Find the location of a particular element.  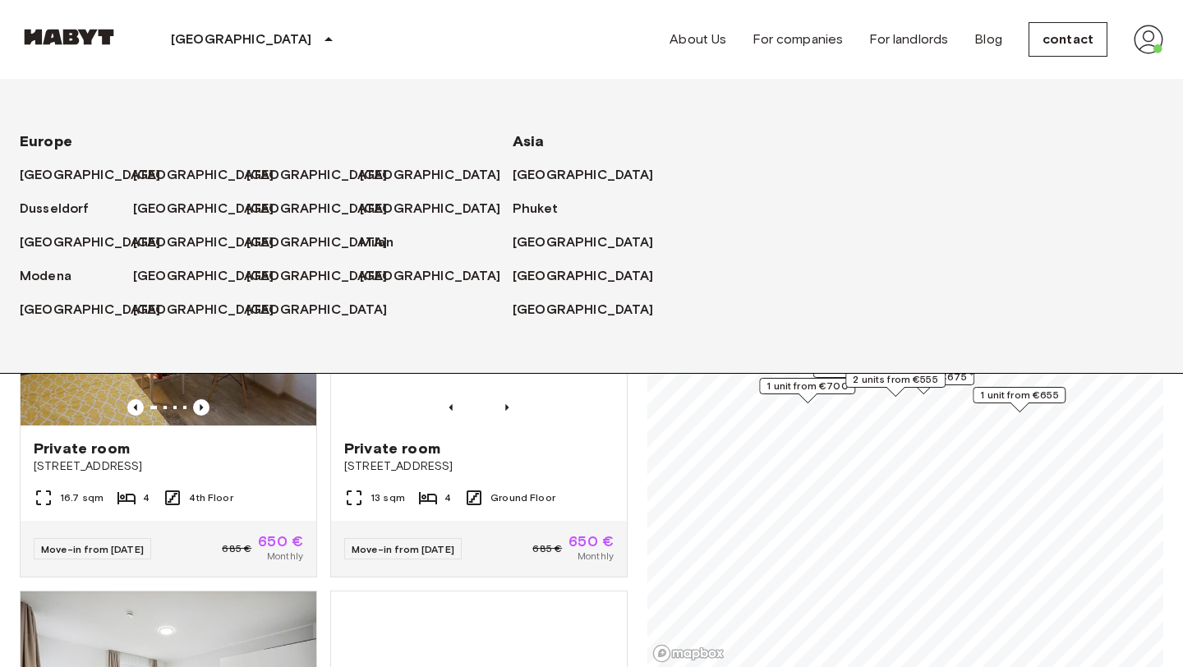

font: Modena is located at coordinates (45, 275).